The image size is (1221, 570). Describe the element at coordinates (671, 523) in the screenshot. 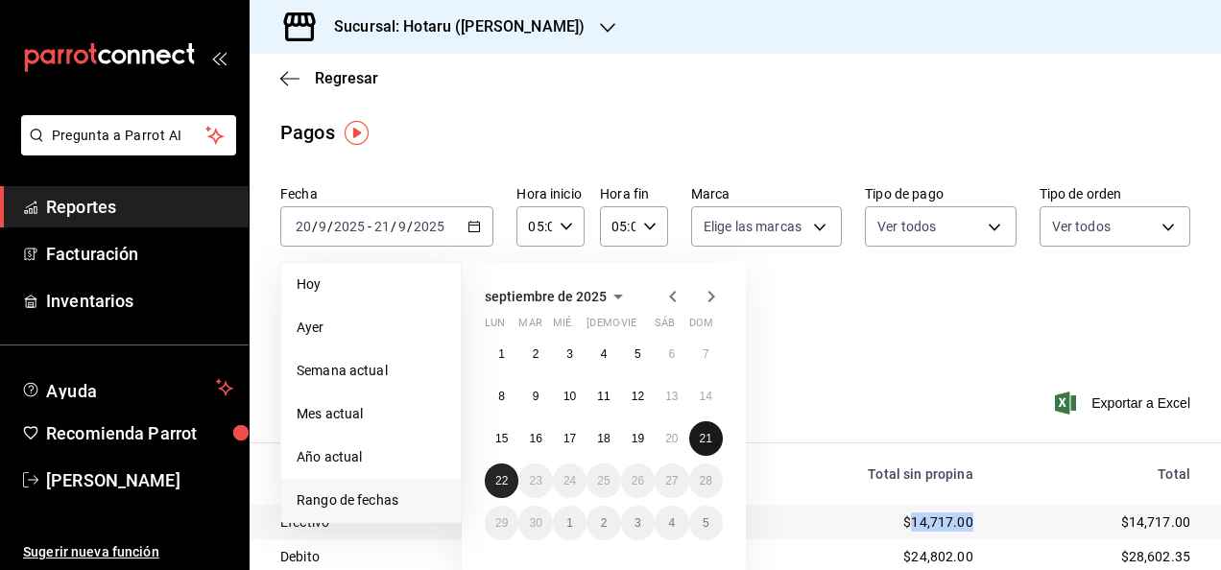

I see `abbr: 4 de octubre de 2025` at that location.